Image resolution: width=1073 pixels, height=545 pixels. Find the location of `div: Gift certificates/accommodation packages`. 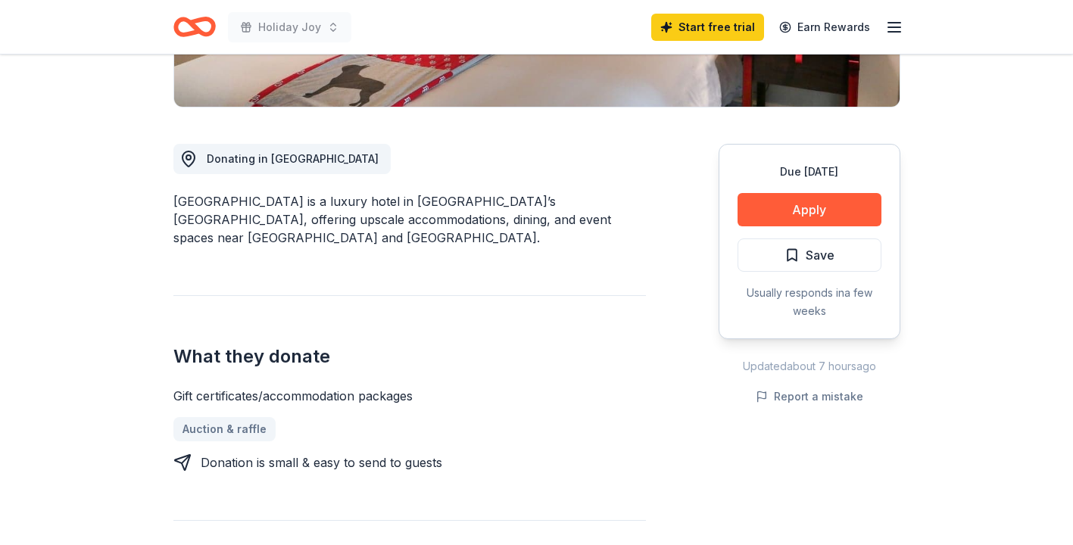

div: Gift certificates/accommodation packages is located at coordinates (410, 396).